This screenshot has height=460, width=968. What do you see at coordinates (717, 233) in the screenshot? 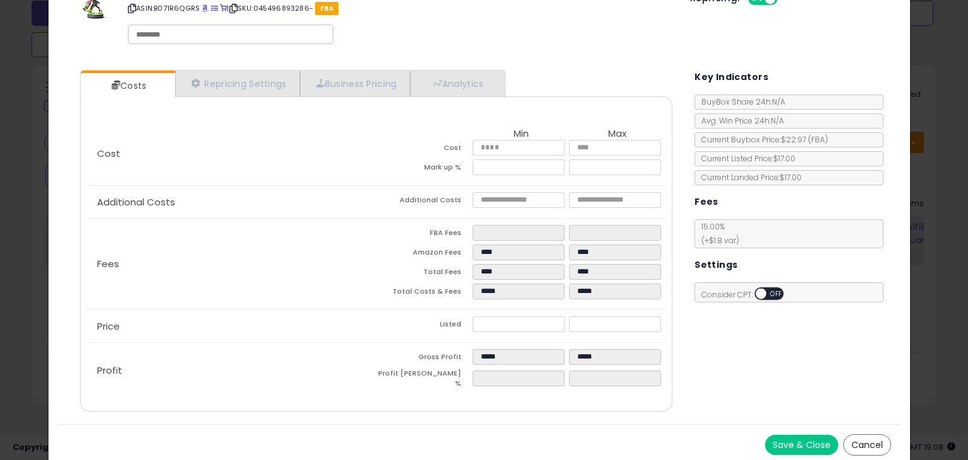
I see `span: 15.00 %` at bounding box center [717, 233].